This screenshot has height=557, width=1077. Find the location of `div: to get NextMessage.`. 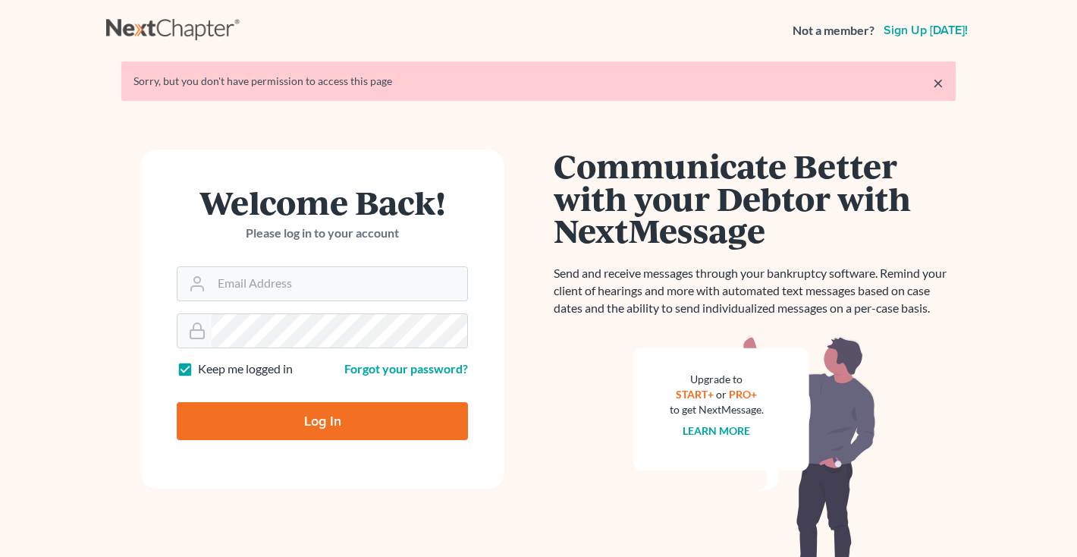

div: to get NextMessage. is located at coordinates (717, 410).